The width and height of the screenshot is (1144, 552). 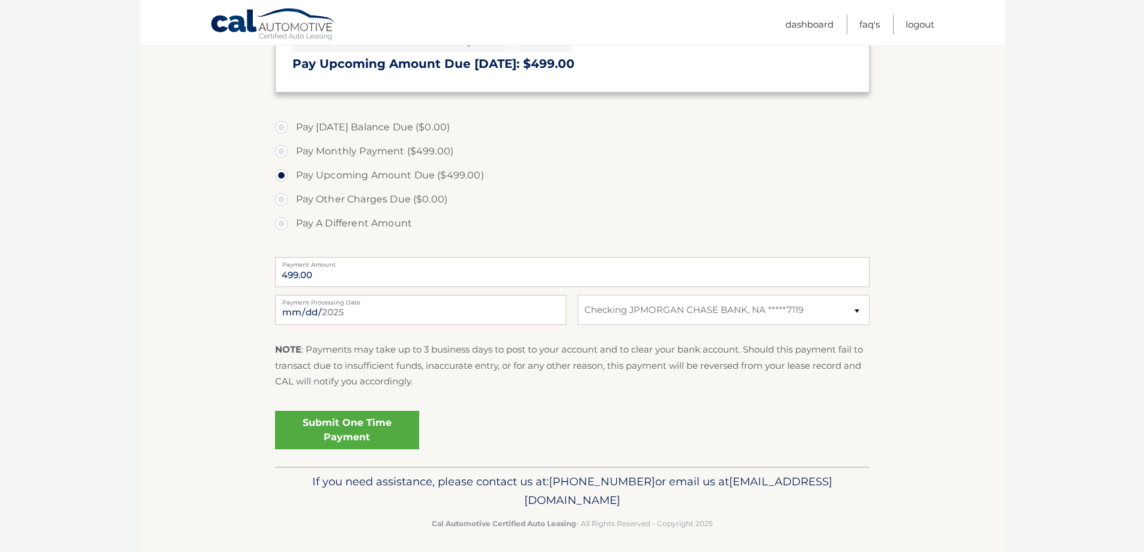 What do you see at coordinates (869, 24) in the screenshot?
I see `a: FAQ's` at bounding box center [869, 24].